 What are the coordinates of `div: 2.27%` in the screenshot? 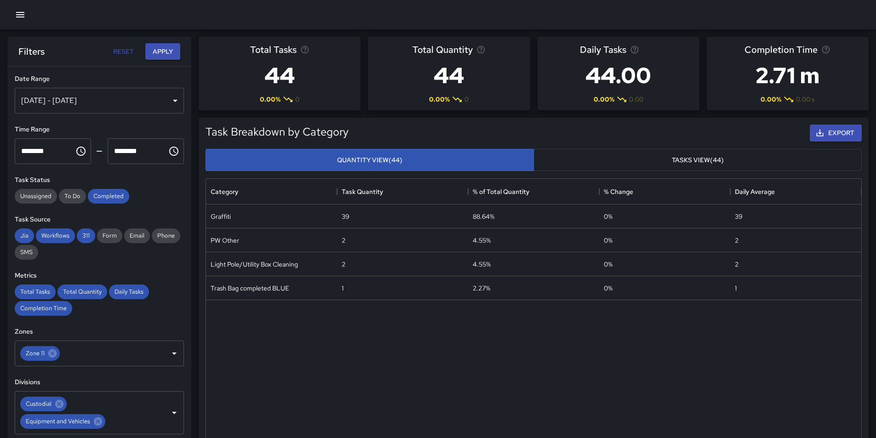 It's located at (482, 288).